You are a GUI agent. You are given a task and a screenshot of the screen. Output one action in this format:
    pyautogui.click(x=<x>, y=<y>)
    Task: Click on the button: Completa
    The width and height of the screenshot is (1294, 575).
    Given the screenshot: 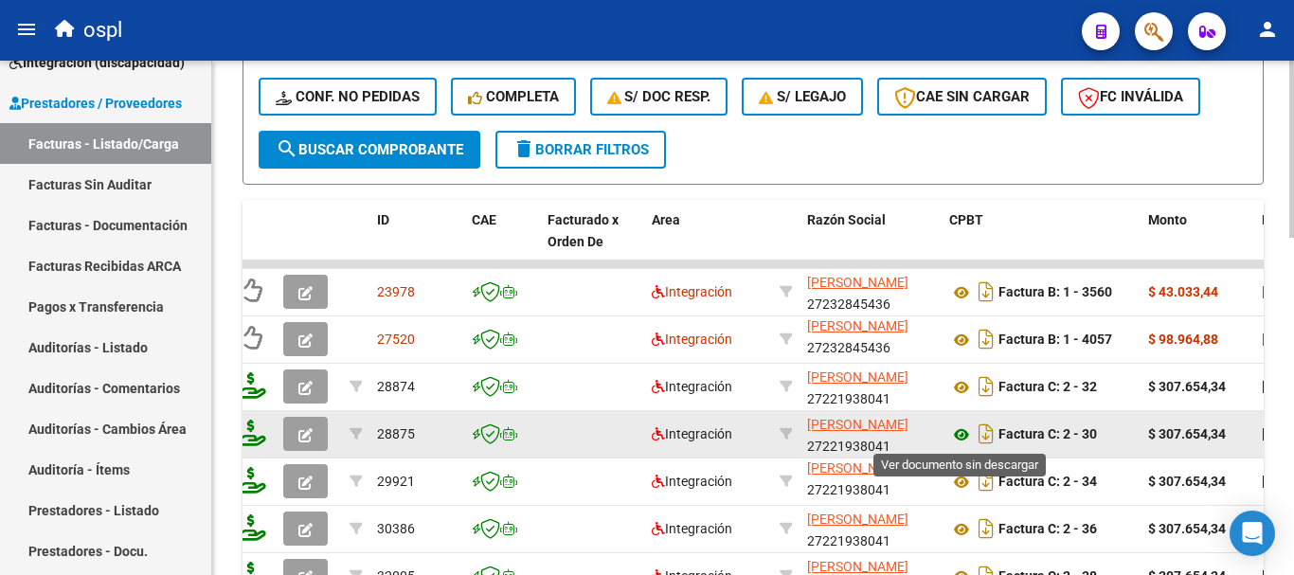 What is the action you would take?
    pyautogui.click(x=513, y=97)
    